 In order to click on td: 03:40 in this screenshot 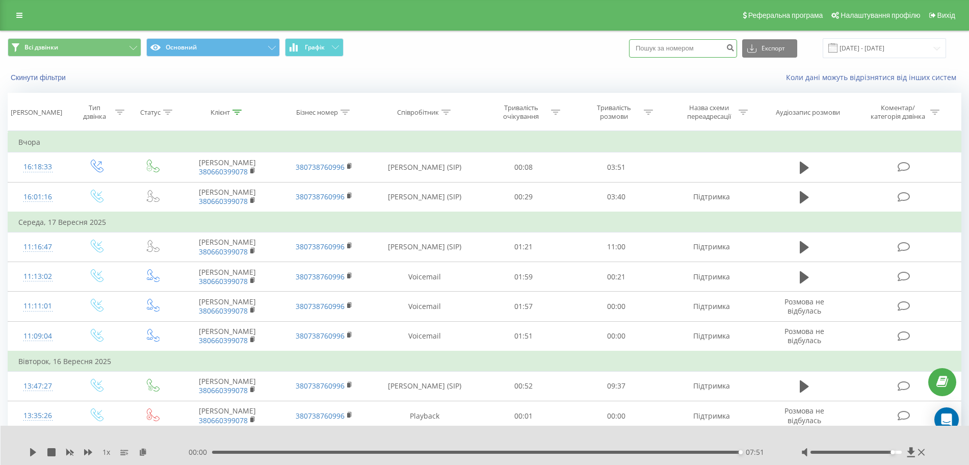, I will do `click(617, 197)`.